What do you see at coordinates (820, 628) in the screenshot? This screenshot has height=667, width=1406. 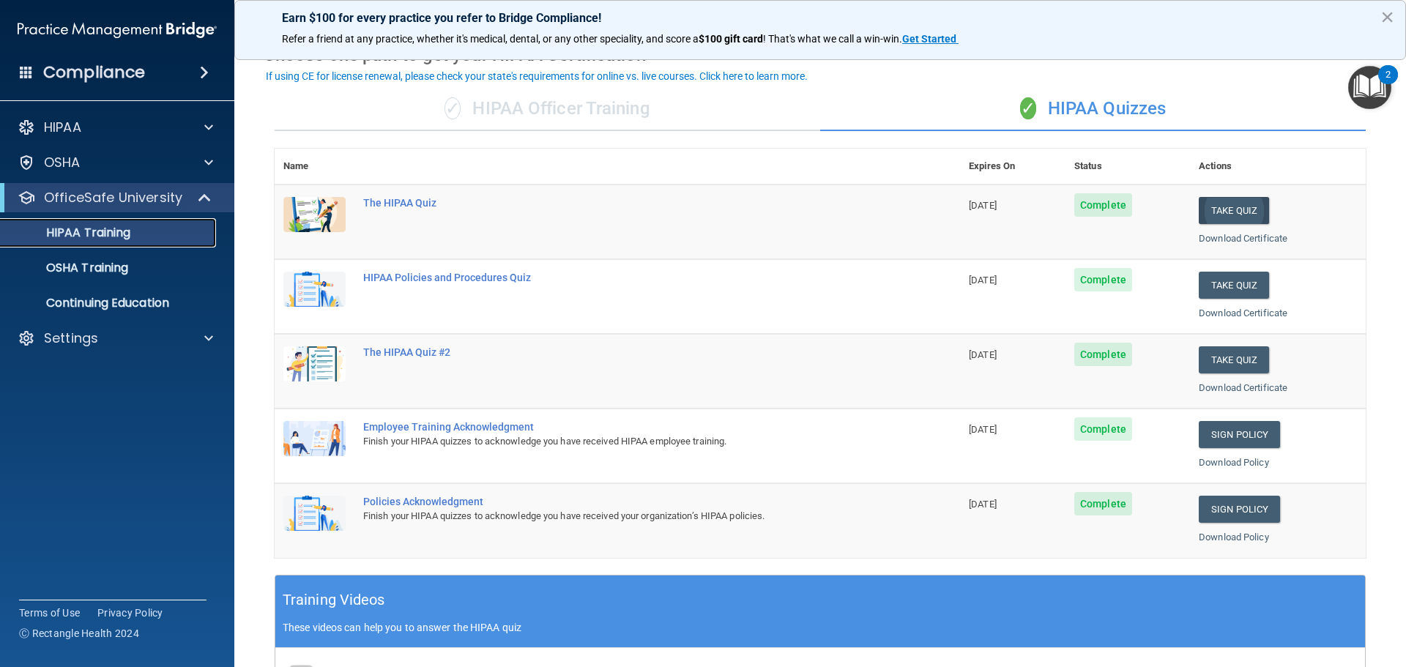 I see `p: These videos can help you to answer the HIPAA quiz` at bounding box center [820, 628].